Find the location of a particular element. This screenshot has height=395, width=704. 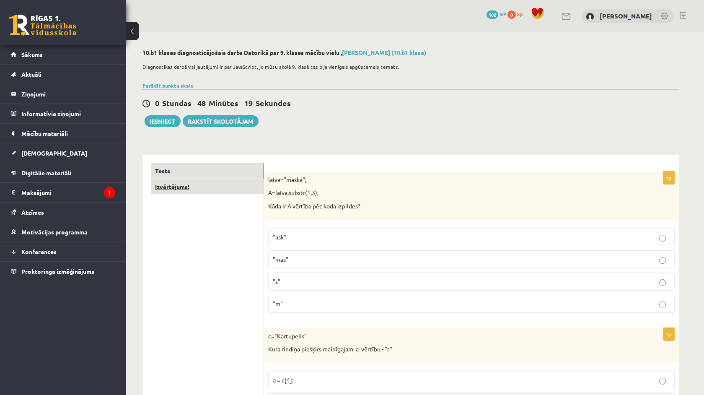

a: Izvērtējums! is located at coordinates (207, 186).